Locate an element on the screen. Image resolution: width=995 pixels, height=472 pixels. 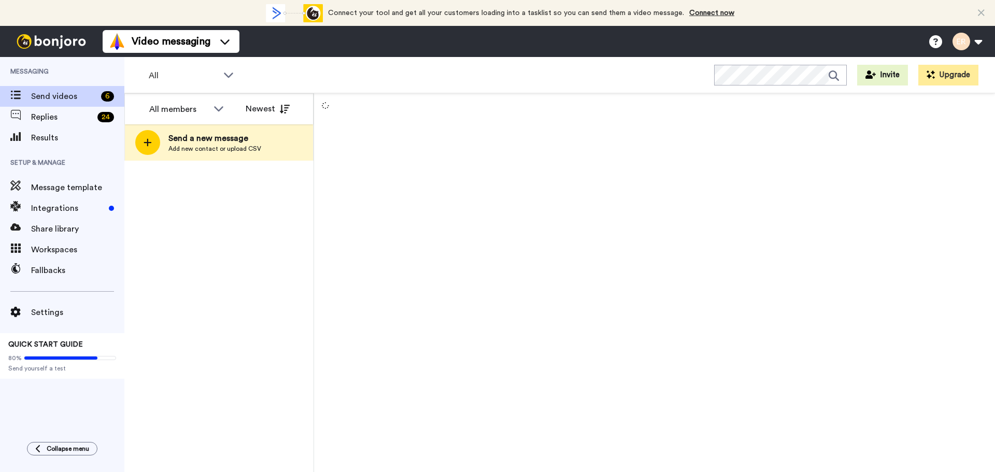
span: Share library is located at coordinates (78, 229).